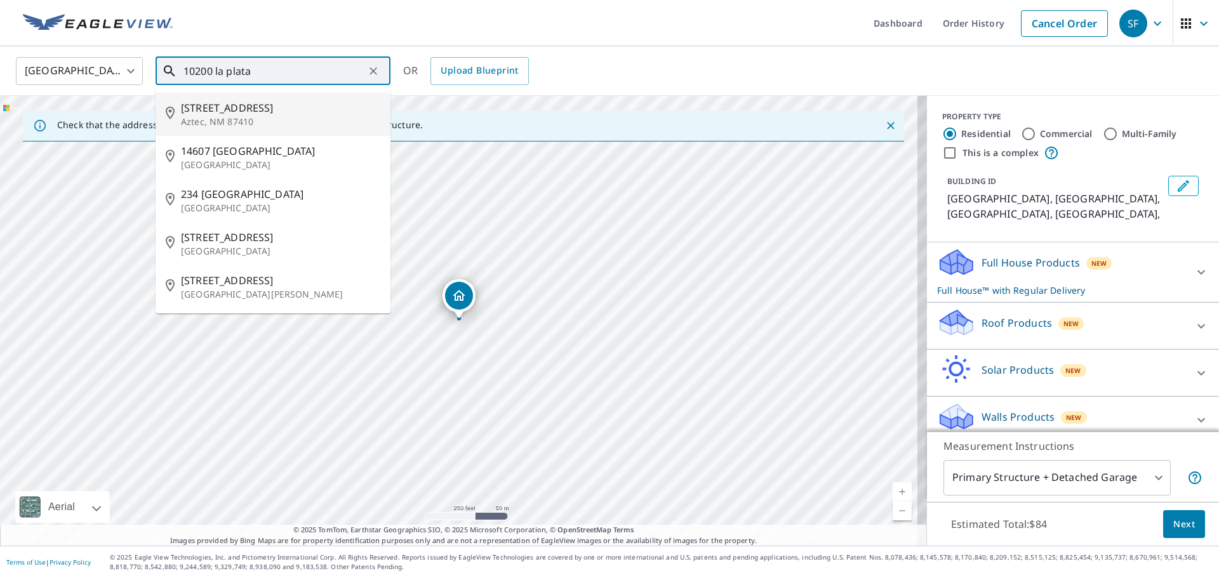 The image size is (1219, 578). I want to click on p: Measurement Instructions, so click(1073, 446).